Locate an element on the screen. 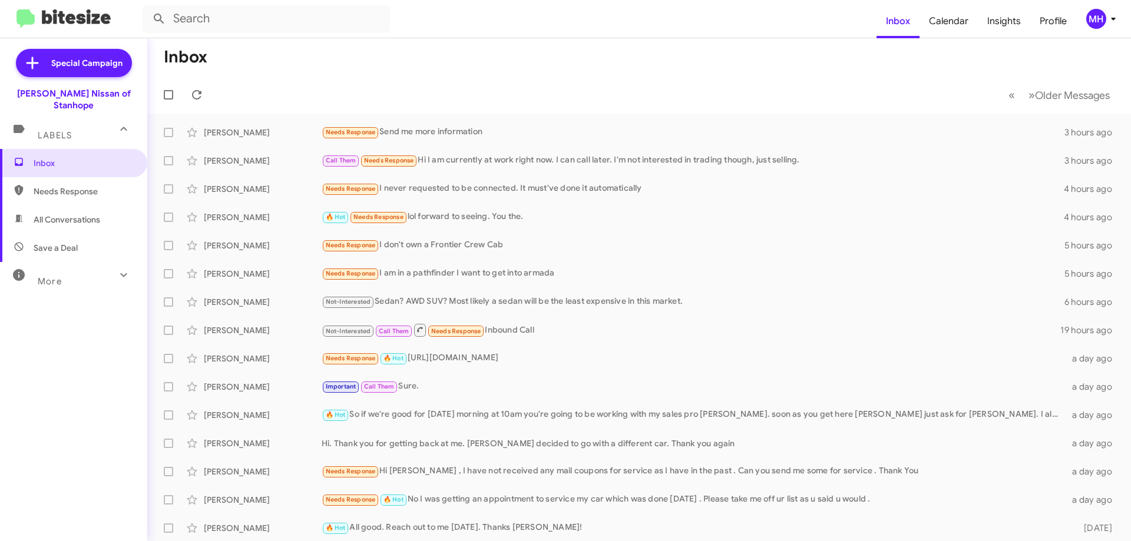 The image size is (1131, 541). div: MH is located at coordinates (1096, 19).